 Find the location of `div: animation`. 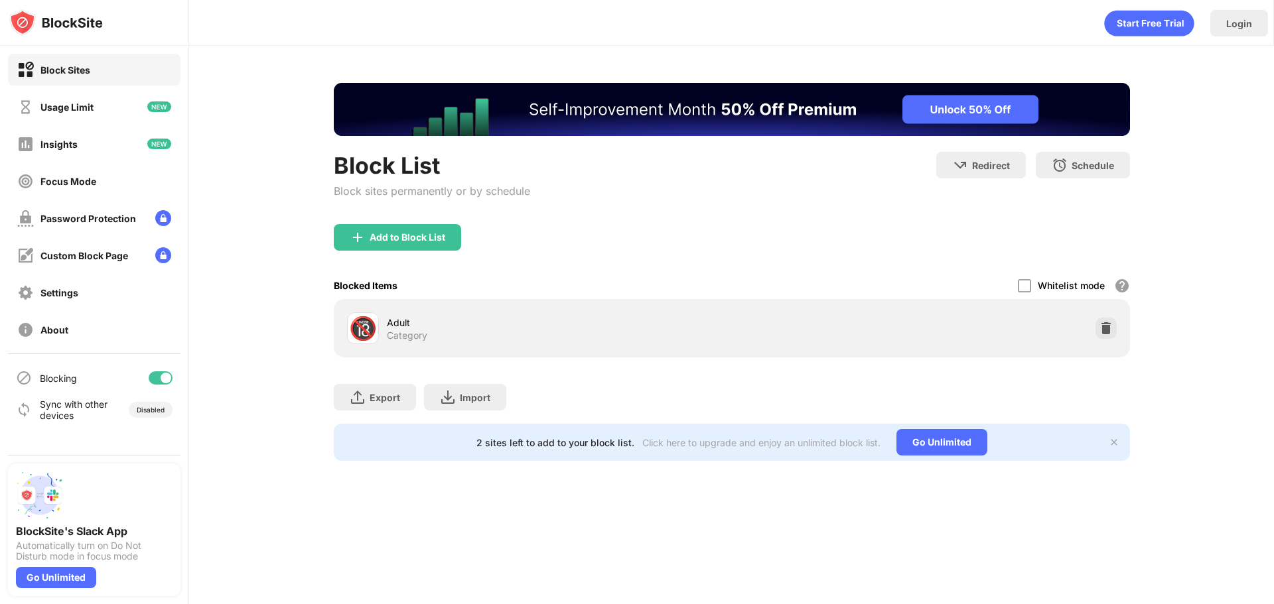

div: animation is located at coordinates (1149, 23).